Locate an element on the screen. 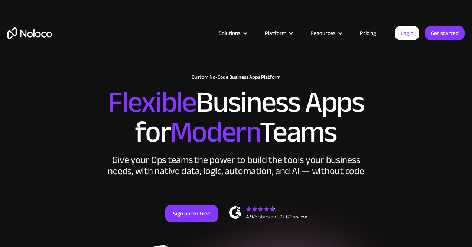 Image resolution: width=472 pixels, height=247 pixels. a: Get started is located at coordinates (444, 33).